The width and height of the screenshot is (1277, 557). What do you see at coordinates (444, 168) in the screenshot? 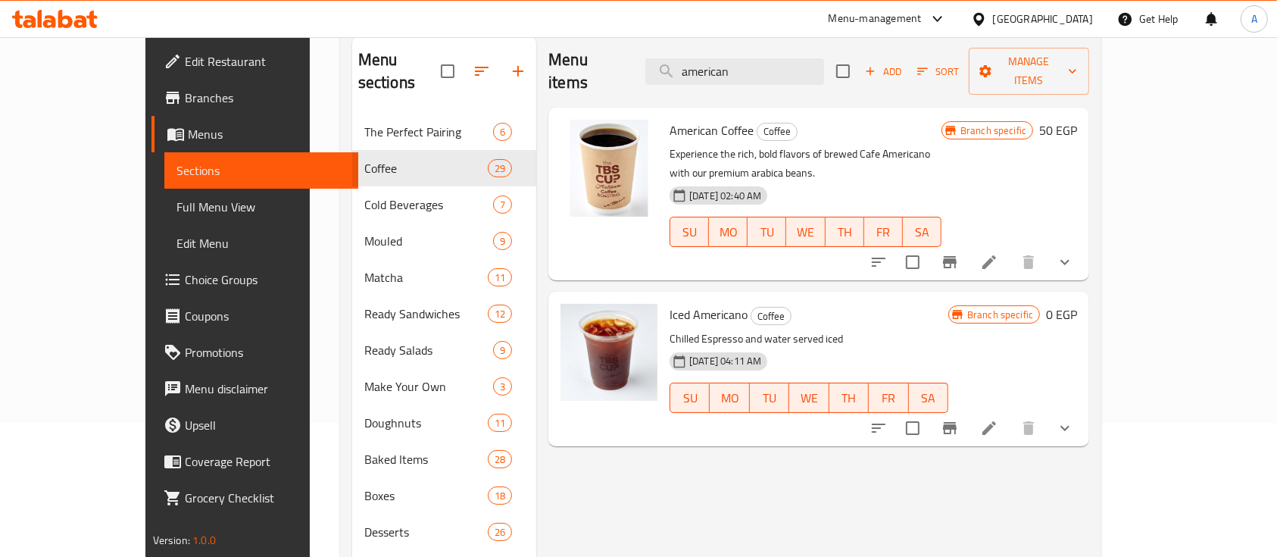
I see `div: Coffee29` at bounding box center [444, 168].